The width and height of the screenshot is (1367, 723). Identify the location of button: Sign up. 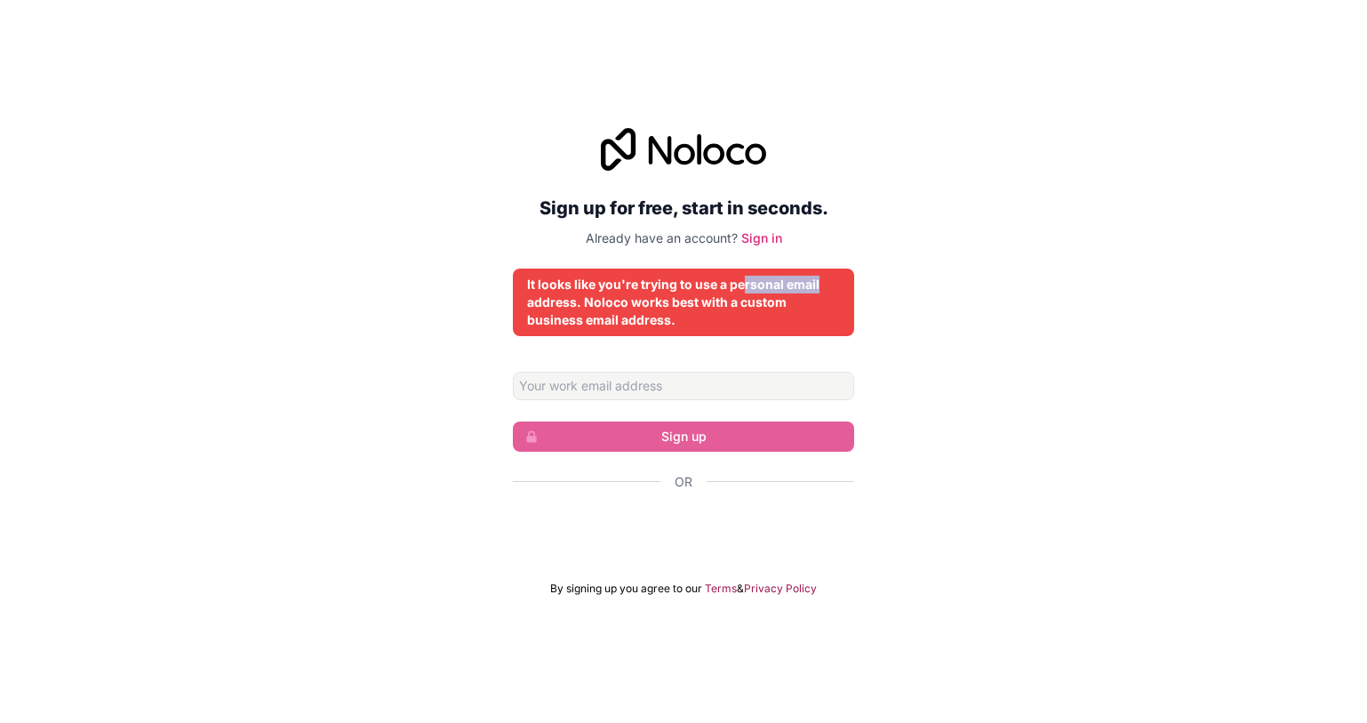
(684, 437).